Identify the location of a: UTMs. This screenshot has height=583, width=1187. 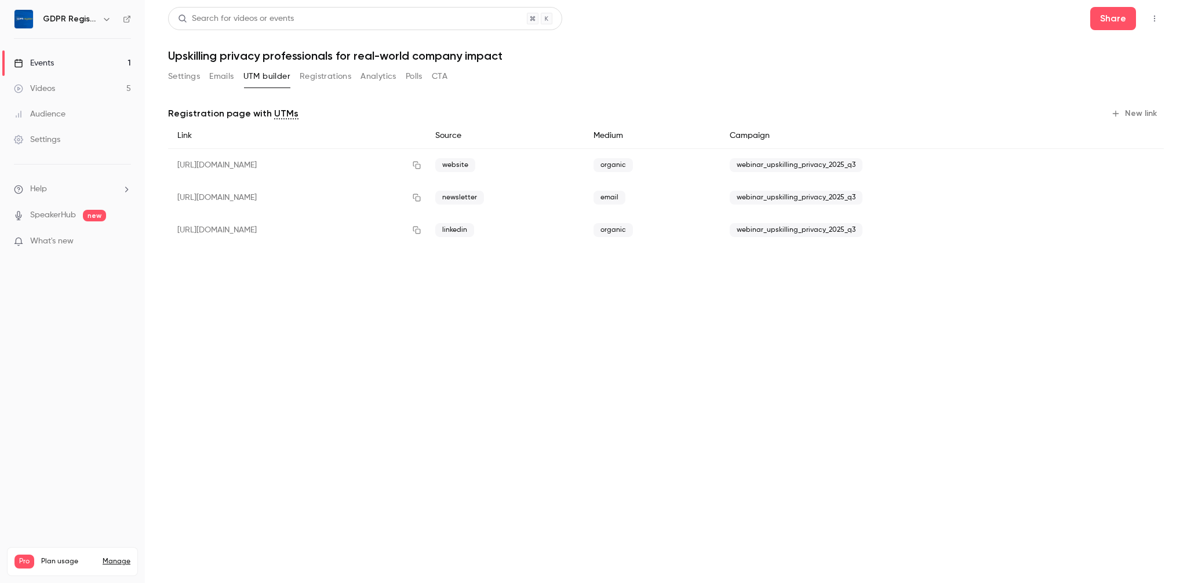
(286, 114).